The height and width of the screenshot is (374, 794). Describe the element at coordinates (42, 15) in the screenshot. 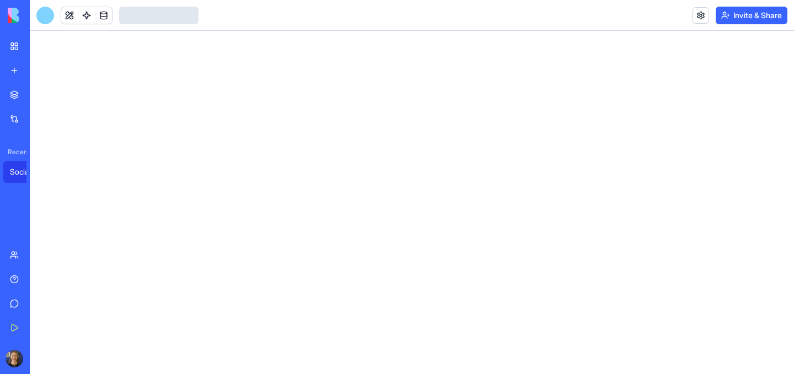

I see `img: logo` at that location.